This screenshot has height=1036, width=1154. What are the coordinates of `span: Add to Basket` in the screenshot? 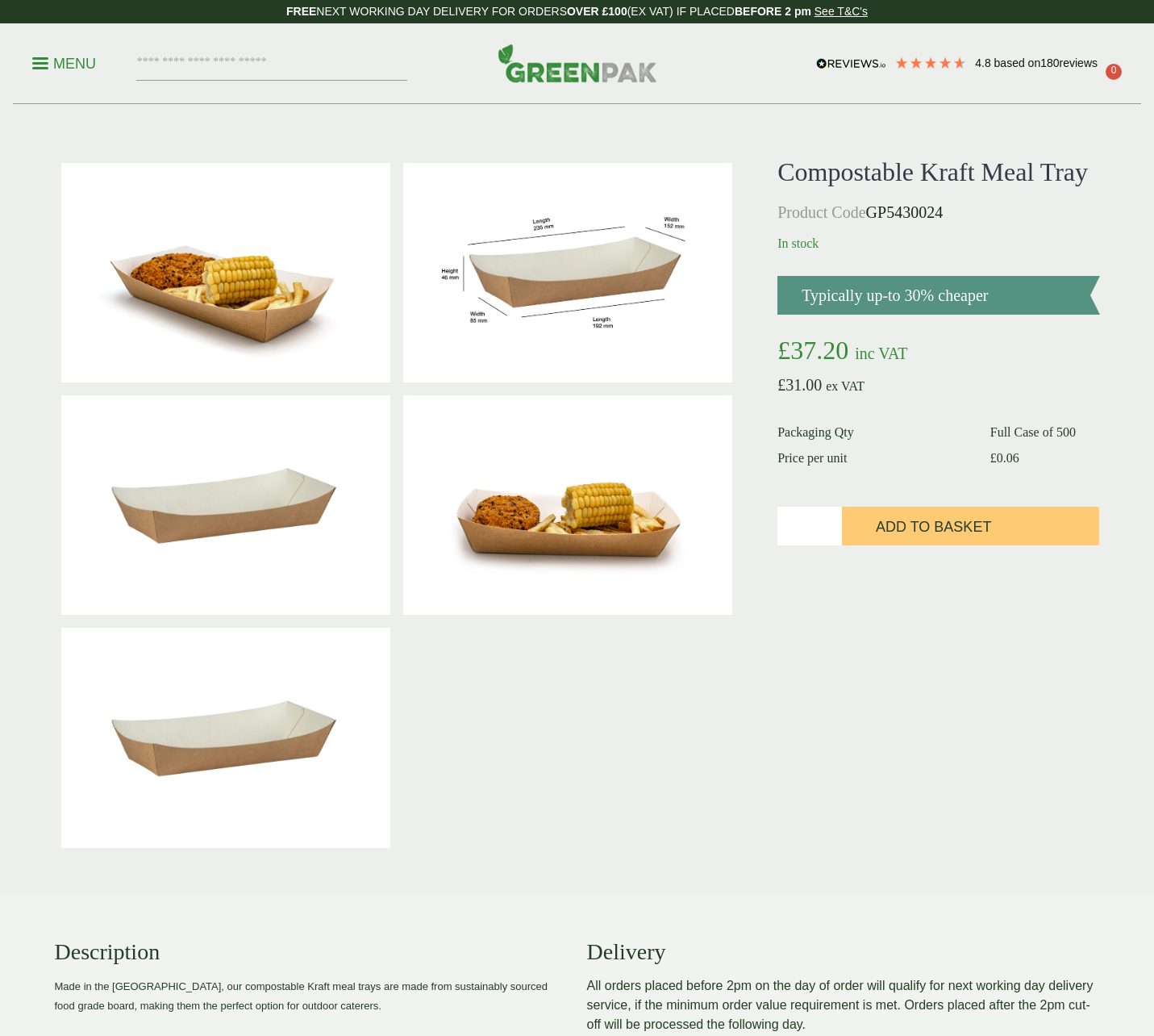 It's located at (933, 528).